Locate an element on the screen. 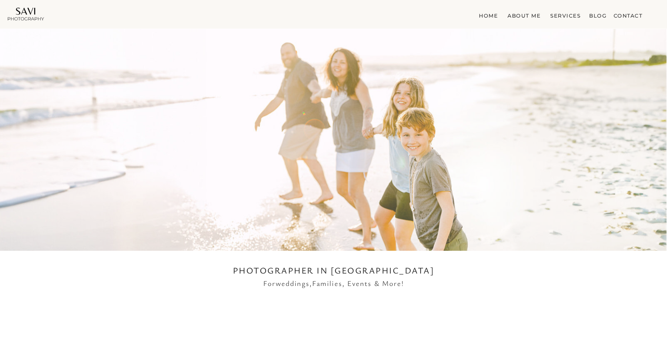  nav: contact is located at coordinates (628, 14).